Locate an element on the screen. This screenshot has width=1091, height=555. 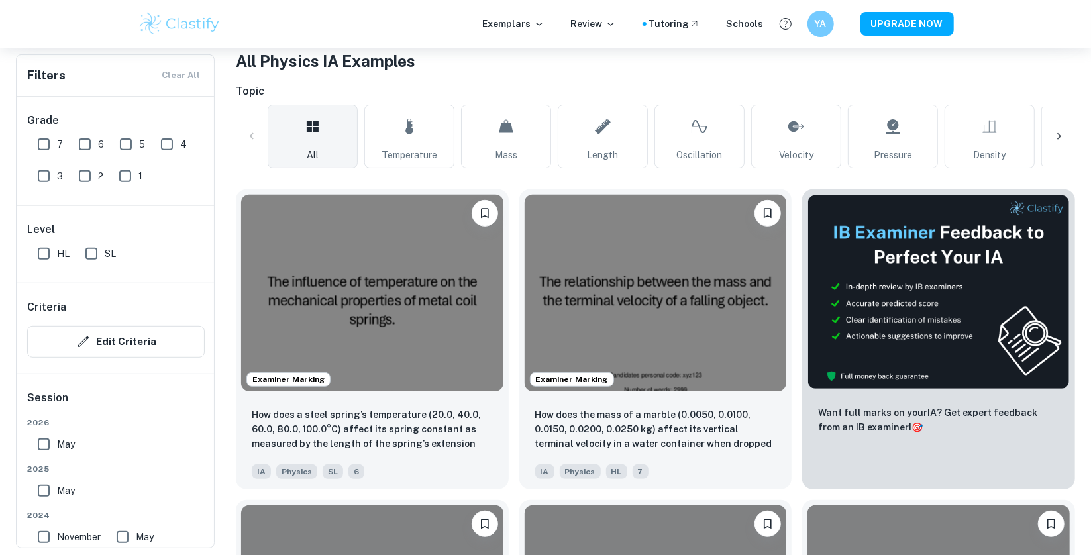
a: Examiner MarkingBookmarkHow does the mass of a marble (0.0050, 0.0100, 0.0150, 0.0200, 0.0250 kg)... is located at coordinates (656, 339).